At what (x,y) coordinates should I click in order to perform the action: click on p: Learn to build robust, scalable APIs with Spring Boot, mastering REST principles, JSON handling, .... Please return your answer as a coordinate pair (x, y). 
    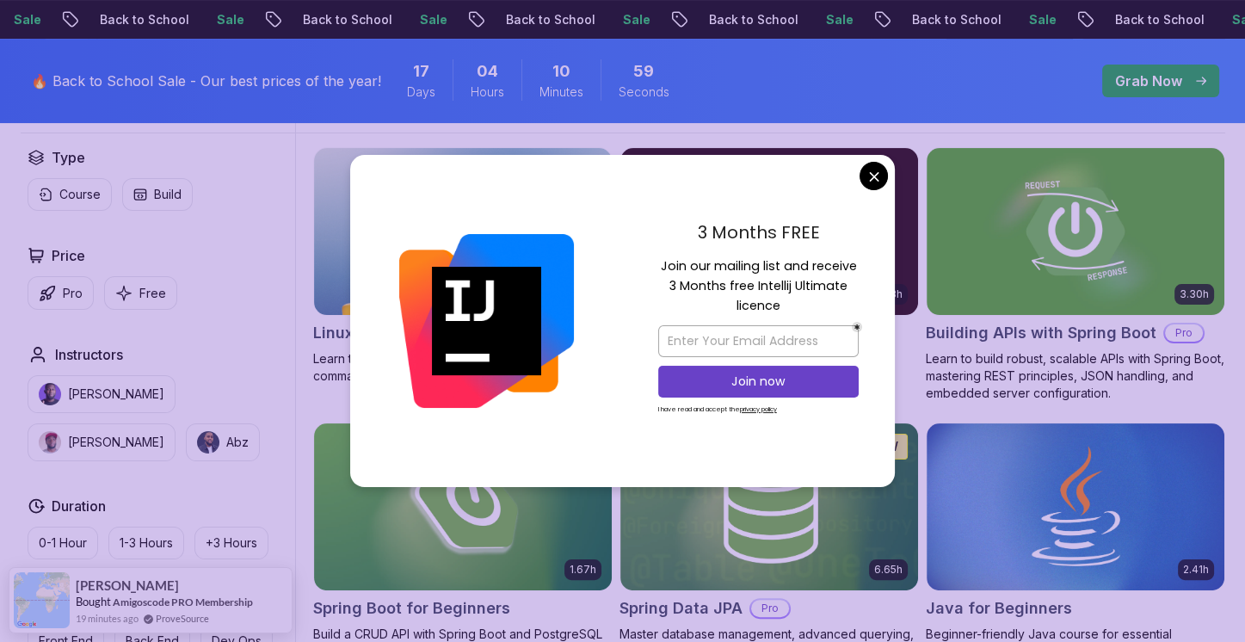
    Looking at the image, I should click on (1075, 376).